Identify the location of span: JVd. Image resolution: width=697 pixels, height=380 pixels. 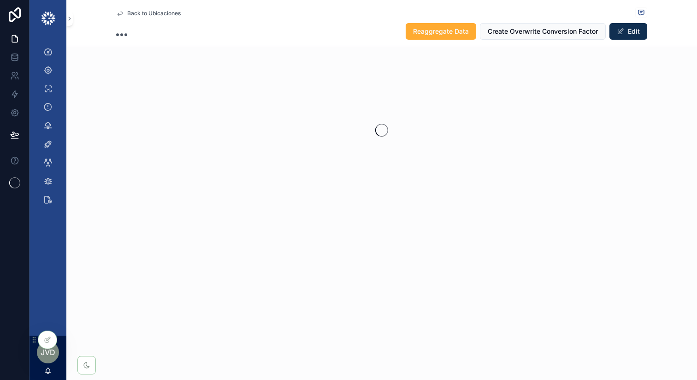
(48, 352).